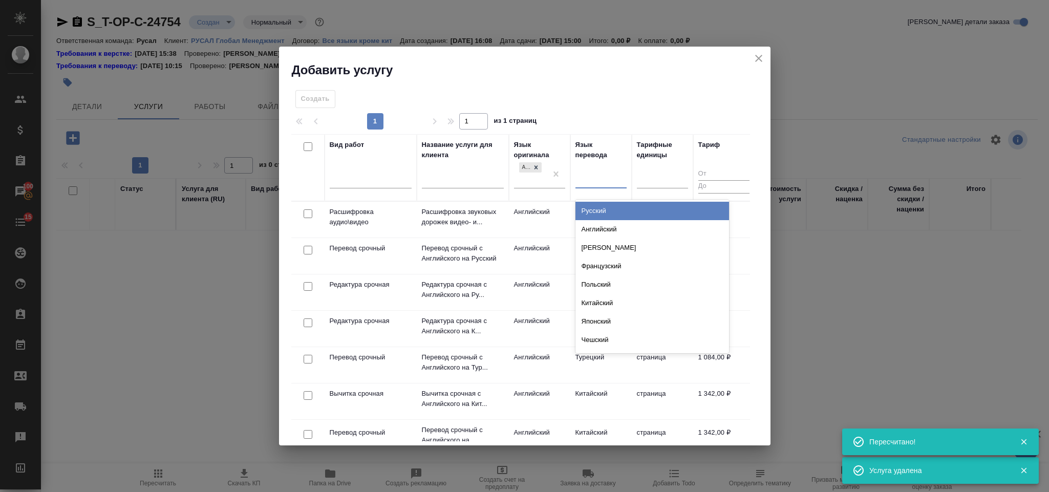 The image size is (1049, 492). Describe the element at coordinates (652, 322) in the screenshot. I see `div: Японский` at that location.